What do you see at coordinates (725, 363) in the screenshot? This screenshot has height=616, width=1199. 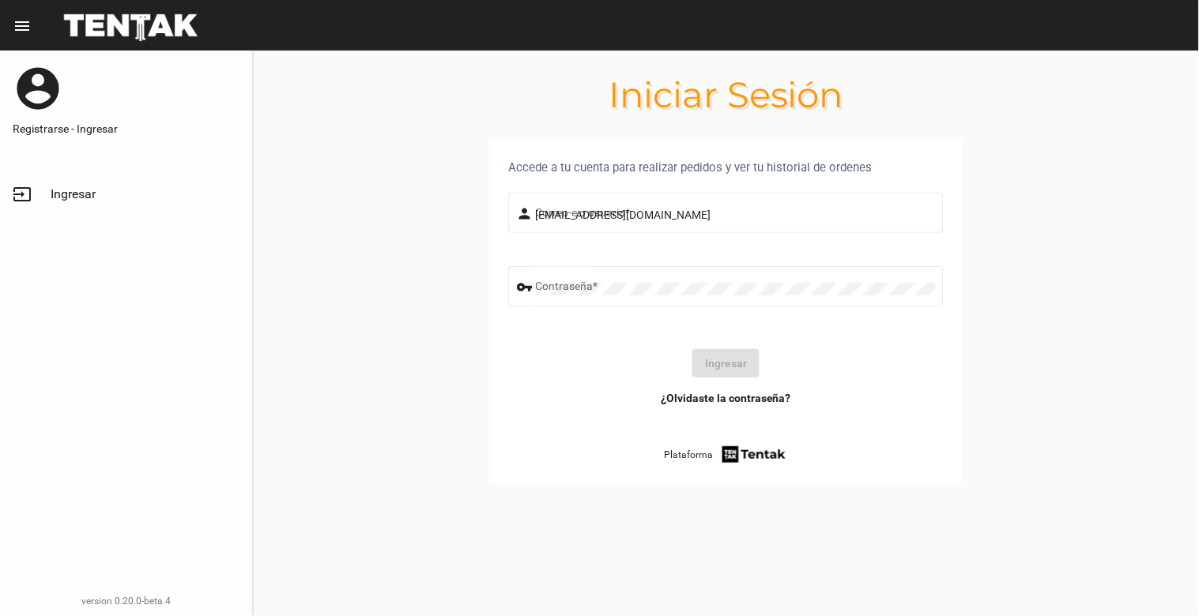 I see `button: Ingresar` at bounding box center [725, 363].